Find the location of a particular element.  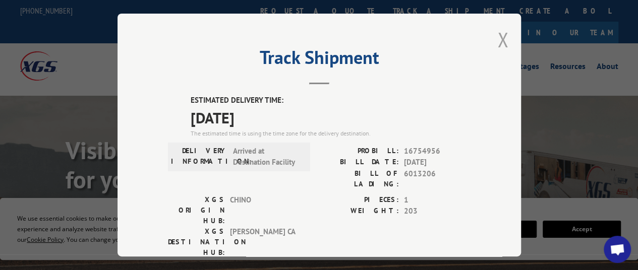

span: 6013206 is located at coordinates (438, 179).